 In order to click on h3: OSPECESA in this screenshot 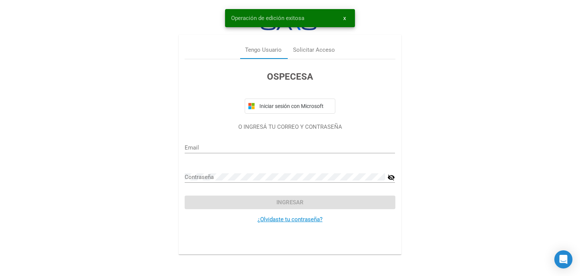, I will do `click(290, 77)`.